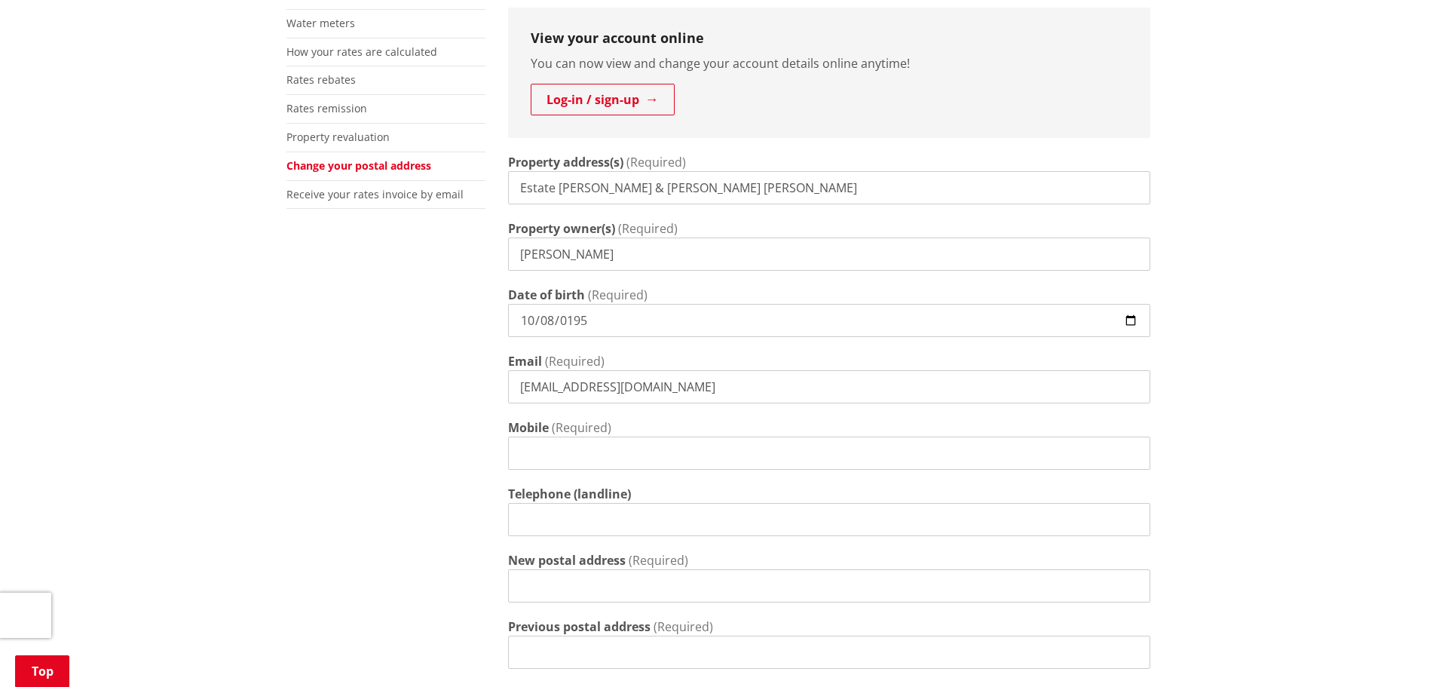 The image size is (1436, 687). What do you see at coordinates (338, 136) in the screenshot?
I see `a: Property revaluation` at bounding box center [338, 136].